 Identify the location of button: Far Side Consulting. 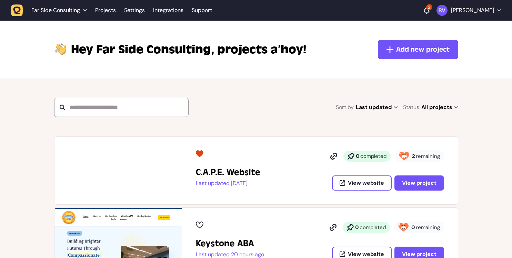
(51, 10).